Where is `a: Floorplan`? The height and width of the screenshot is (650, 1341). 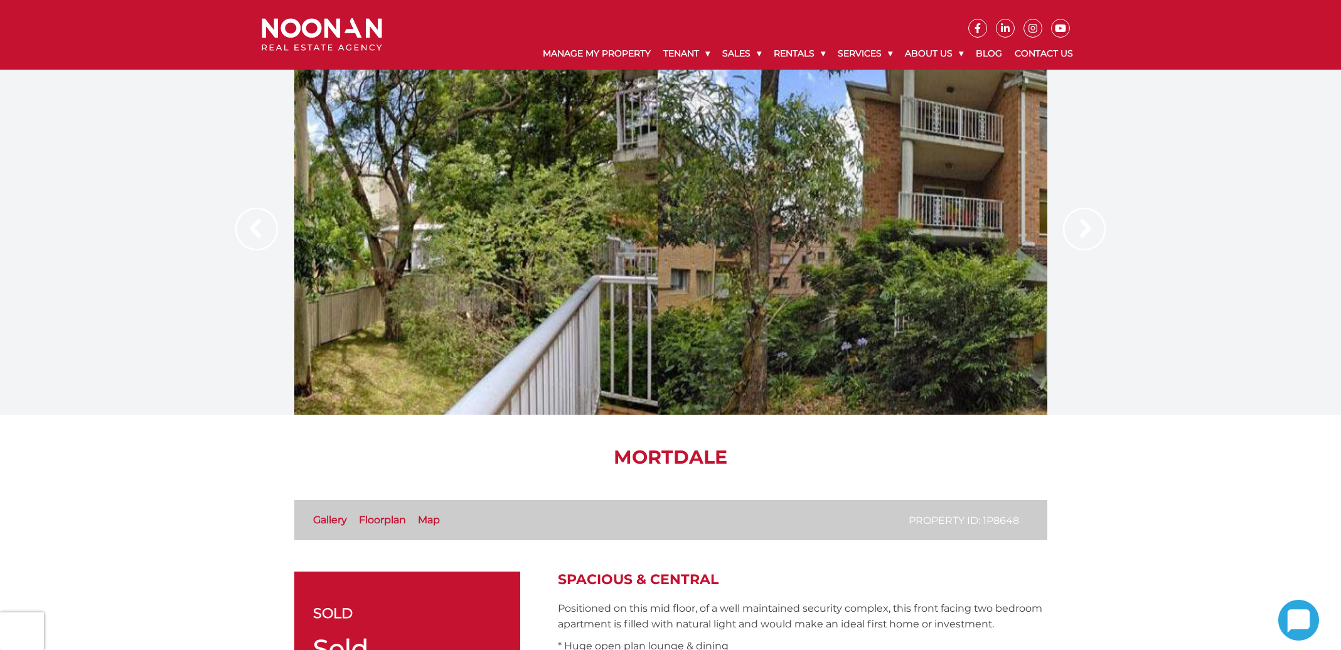
a: Floorplan is located at coordinates (382, 519).